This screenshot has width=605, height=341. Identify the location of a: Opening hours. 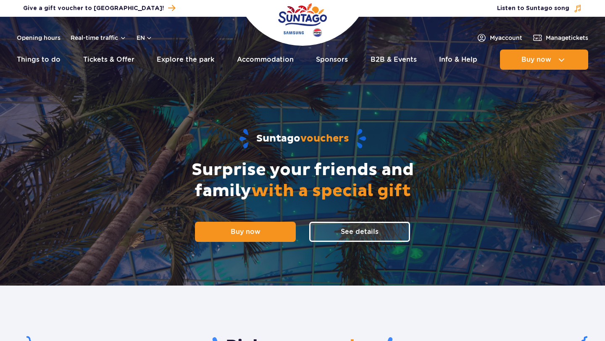
(39, 38).